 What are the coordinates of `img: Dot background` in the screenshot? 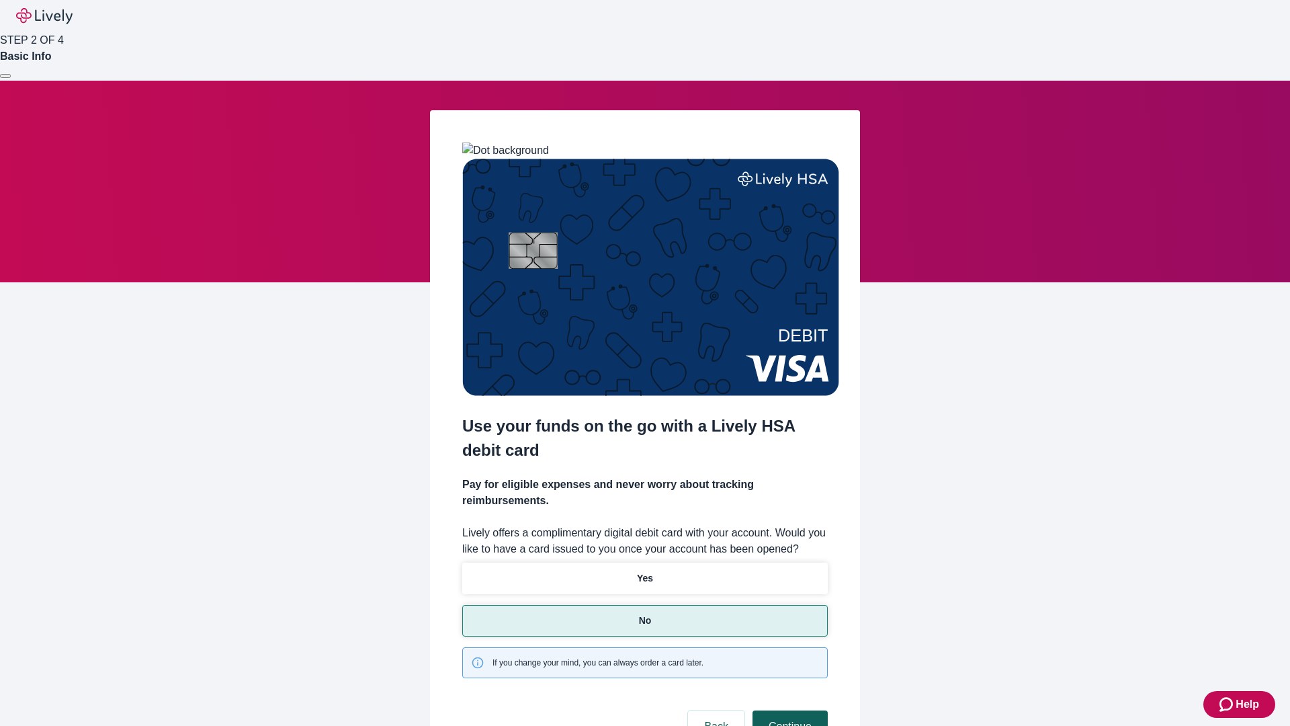 It's located at (505, 150).